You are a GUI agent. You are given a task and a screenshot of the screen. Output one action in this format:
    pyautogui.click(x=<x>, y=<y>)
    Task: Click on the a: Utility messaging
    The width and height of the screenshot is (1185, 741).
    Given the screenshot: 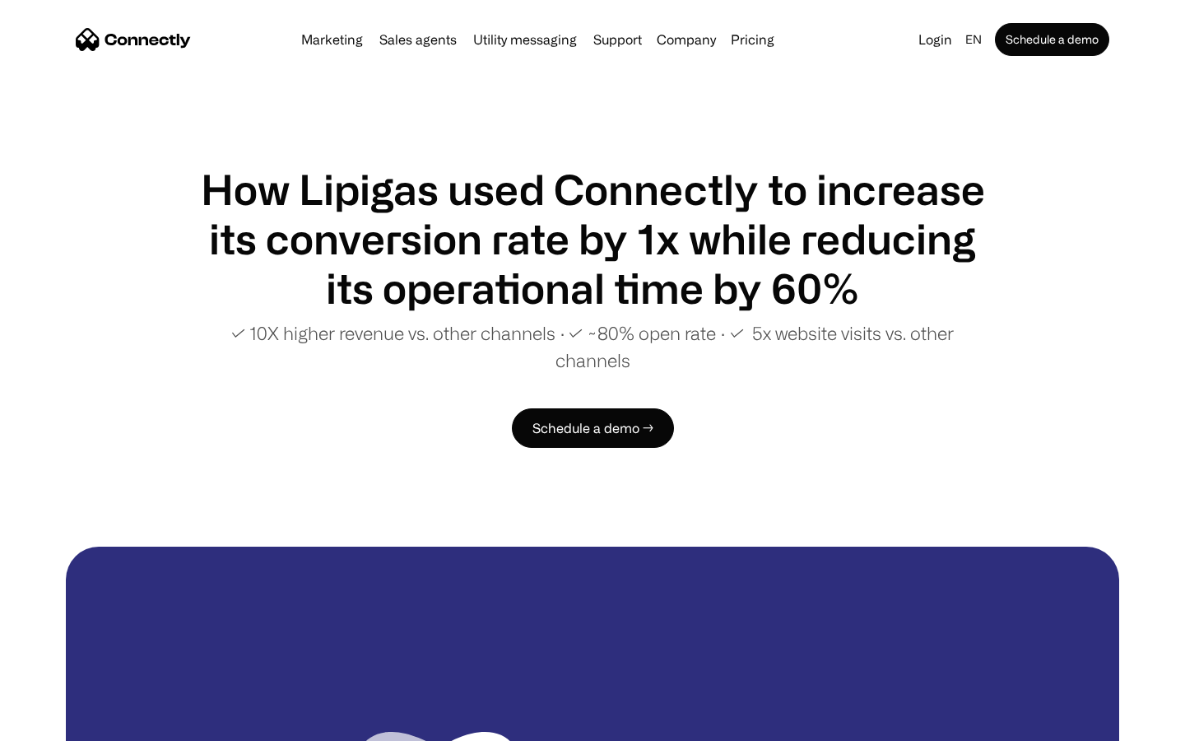 What is the action you would take?
    pyautogui.click(x=525, y=40)
    